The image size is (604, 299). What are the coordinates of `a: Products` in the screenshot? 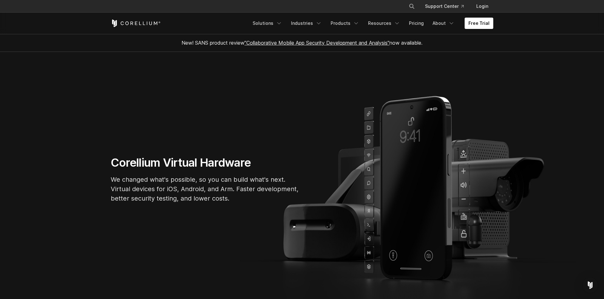 It's located at (345, 23).